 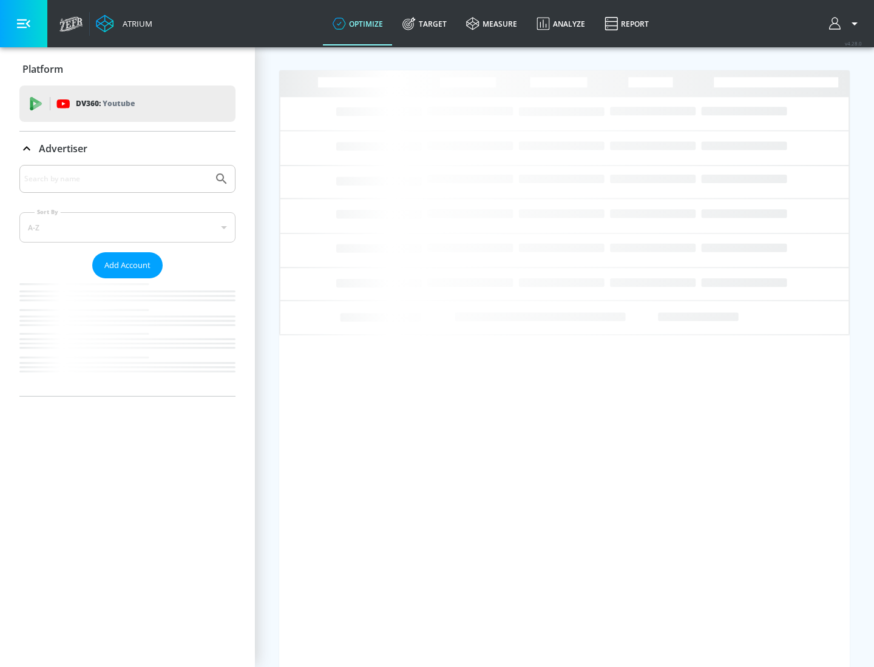 I want to click on div: Atrium, so click(x=135, y=24).